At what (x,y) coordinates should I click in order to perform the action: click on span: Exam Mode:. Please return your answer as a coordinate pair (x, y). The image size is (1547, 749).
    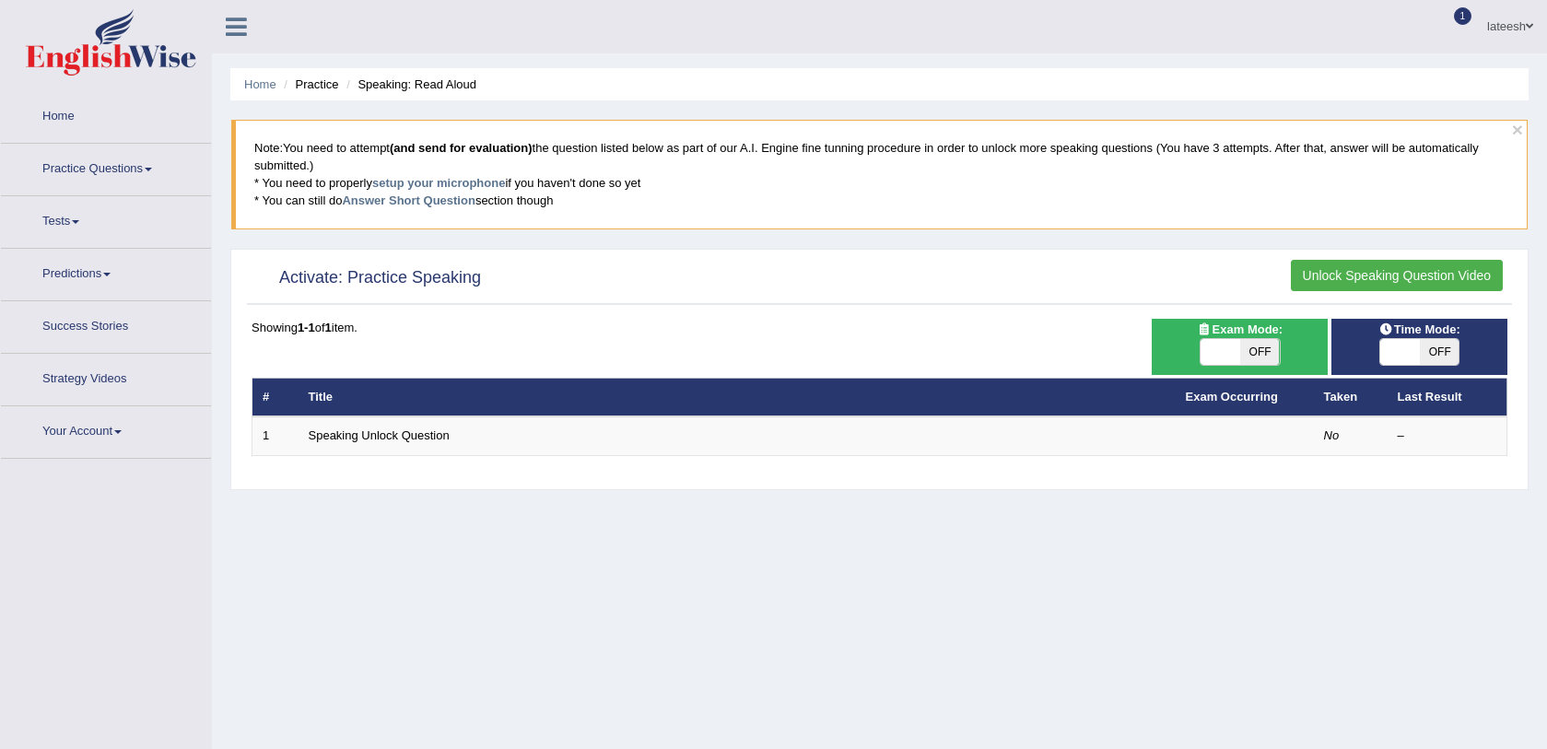
    Looking at the image, I should click on (1240, 329).